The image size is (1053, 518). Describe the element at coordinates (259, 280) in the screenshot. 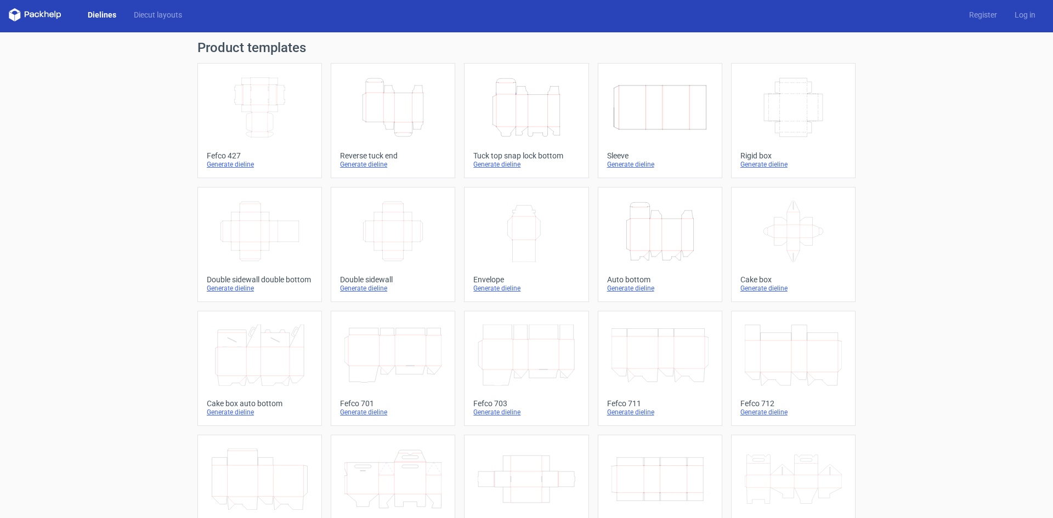

I see `div: Double sidewall double bottom` at that location.